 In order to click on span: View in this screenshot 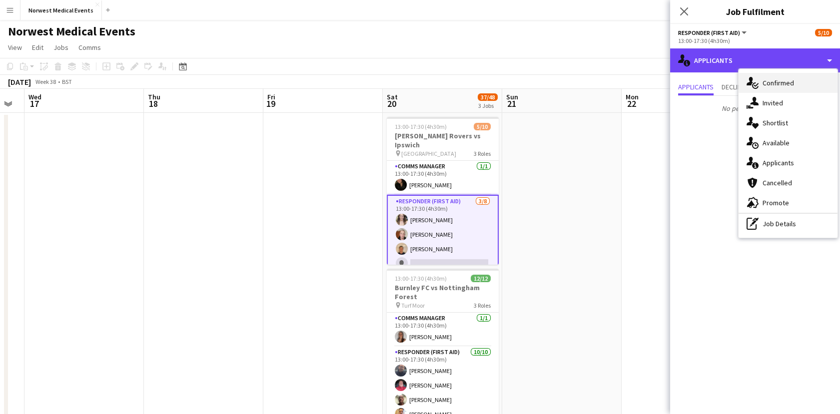, I will do `click(15, 47)`.